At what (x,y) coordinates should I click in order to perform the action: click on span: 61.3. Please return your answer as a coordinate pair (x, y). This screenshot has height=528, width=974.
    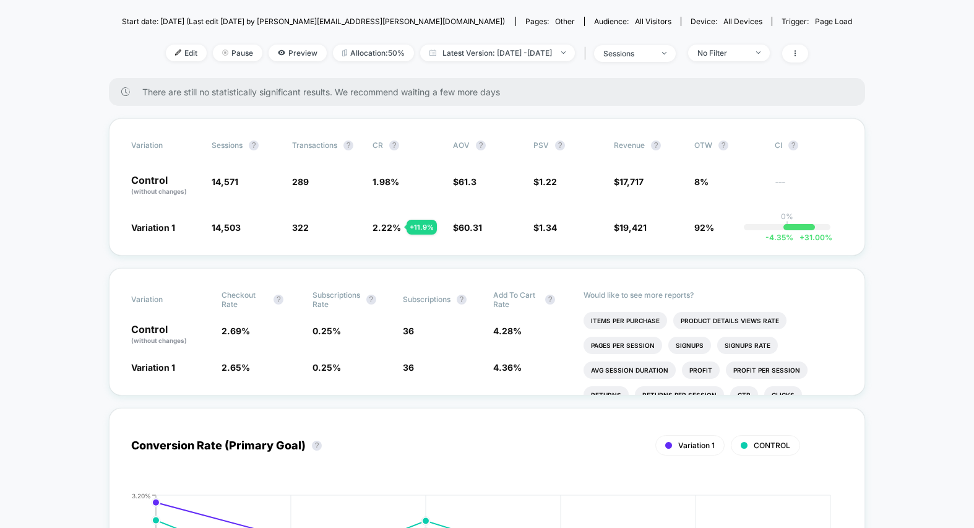
    Looking at the image, I should click on (467, 181).